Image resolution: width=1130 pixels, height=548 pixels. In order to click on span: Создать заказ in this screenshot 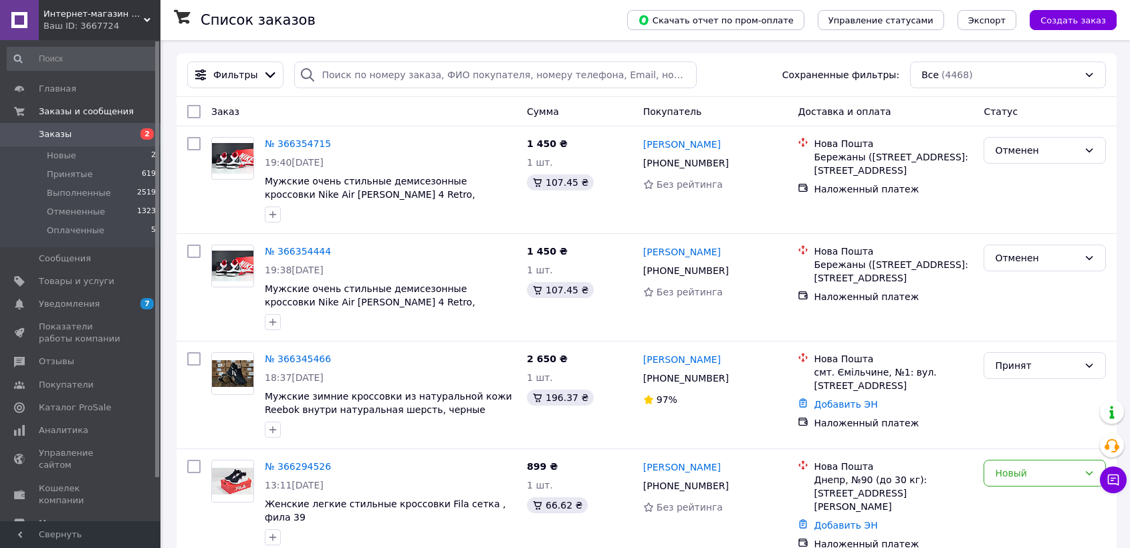, I will do `click(1073, 20)`.